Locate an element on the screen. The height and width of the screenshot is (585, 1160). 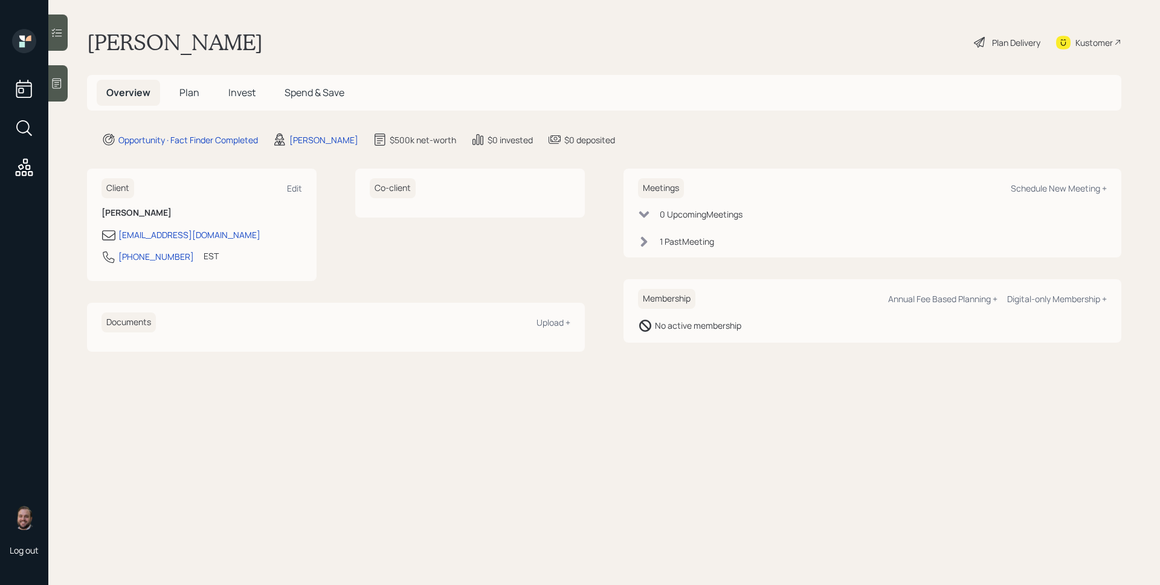
div: 1 Past Meeting is located at coordinates (687, 241).